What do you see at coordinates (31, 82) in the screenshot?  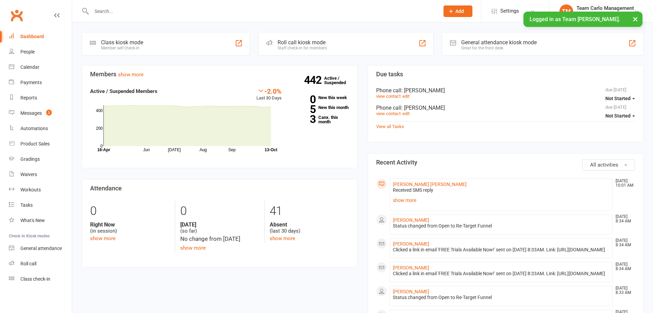 I see `div: Payments` at bounding box center [31, 82].